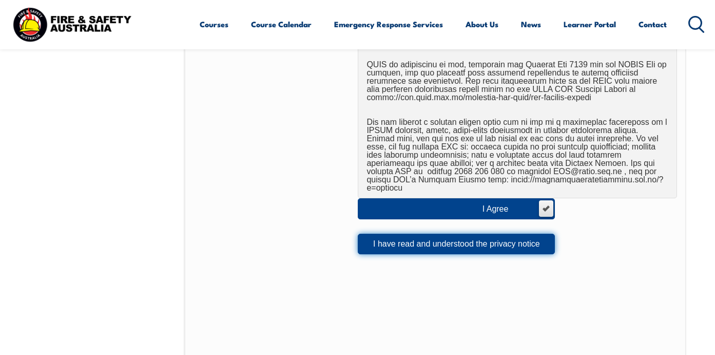 Image resolution: width=715 pixels, height=355 pixels. What do you see at coordinates (653, 24) in the screenshot?
I see `a: Contact` at bounding box center [653, 24].